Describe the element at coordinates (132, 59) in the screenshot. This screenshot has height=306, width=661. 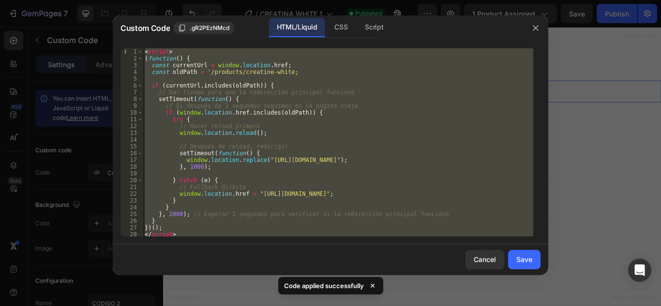
I see `div: 2` at that location.